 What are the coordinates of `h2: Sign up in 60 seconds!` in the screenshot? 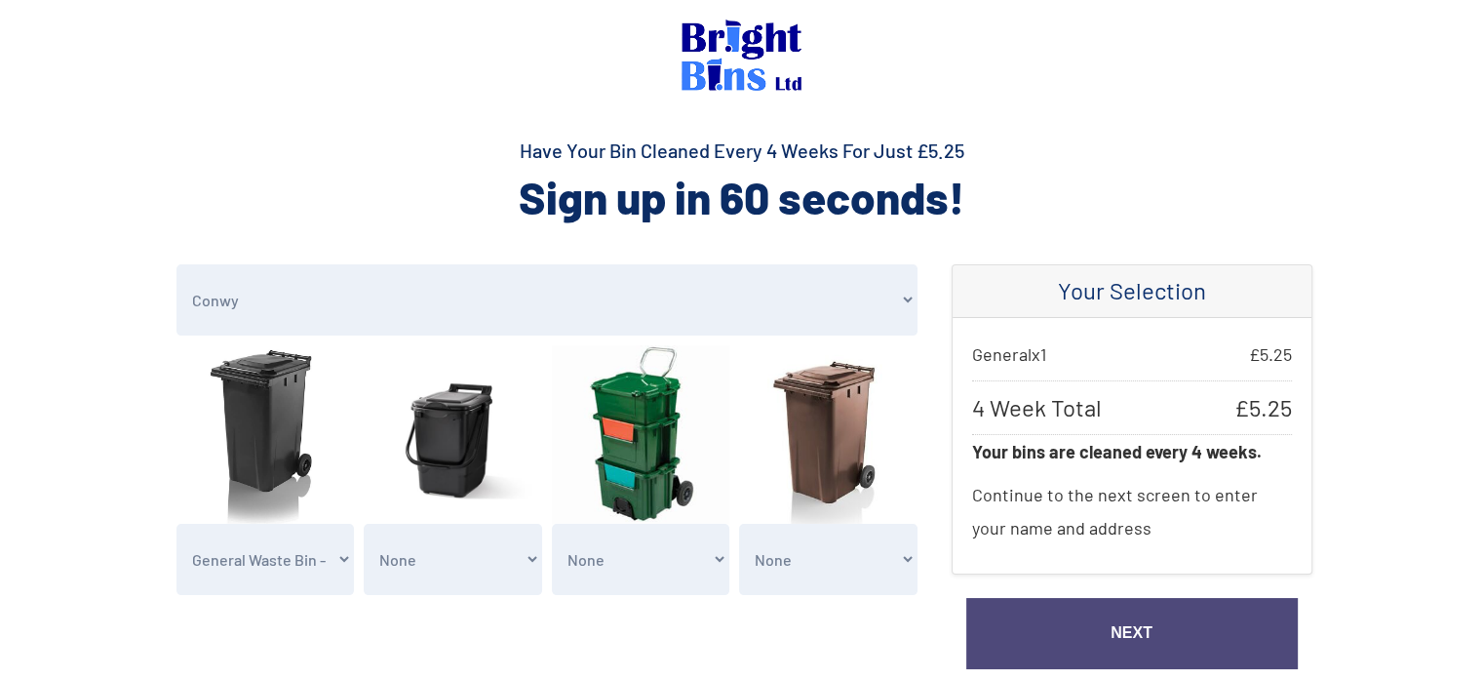 It's located at (742, 197).